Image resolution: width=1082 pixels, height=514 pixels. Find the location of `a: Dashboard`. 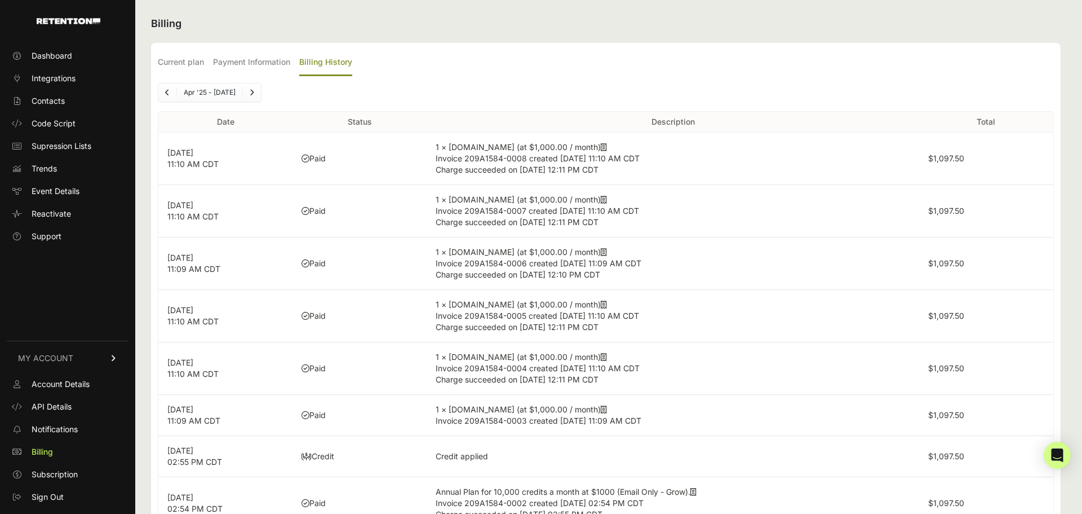

a: Dashboard is located at coordinates (68, 56).